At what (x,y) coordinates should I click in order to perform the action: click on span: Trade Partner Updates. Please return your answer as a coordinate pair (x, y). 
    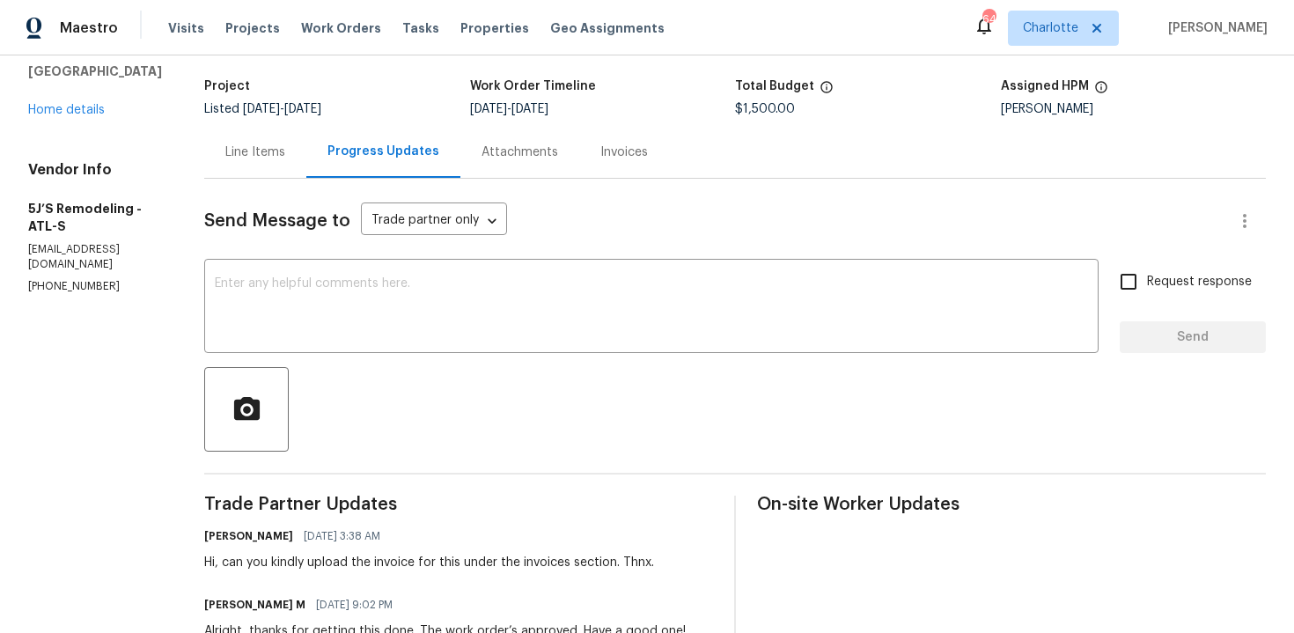
    Looking at the image, I should click on (458, 504).